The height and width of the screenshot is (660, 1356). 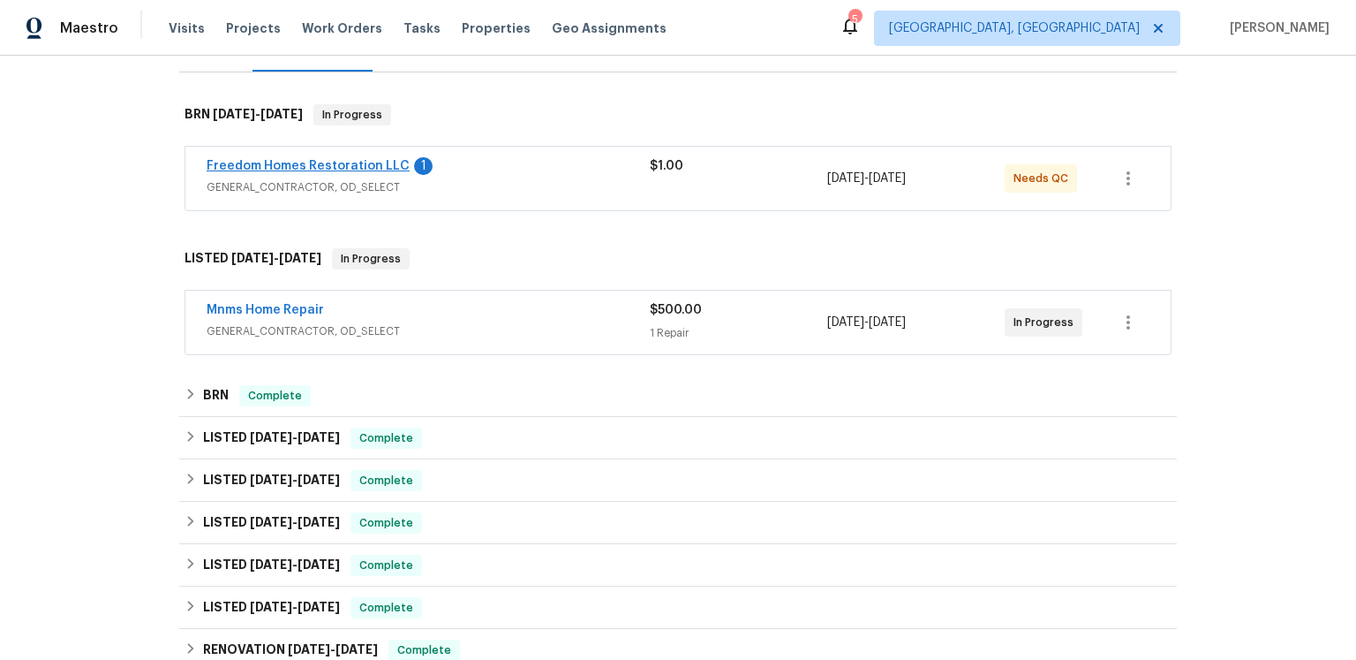 I want to click on span: Visits, so click(x=186, y=28).